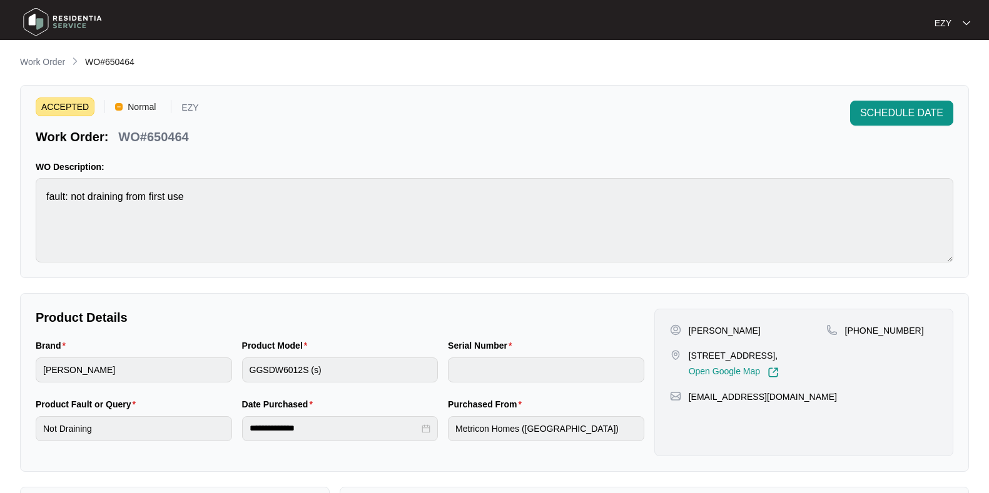 The image size is (989, 493). What do you see at coordinates (280, 405) in the screenshot?
I see `label: Date Purchased` at bounding box center [280, 405].